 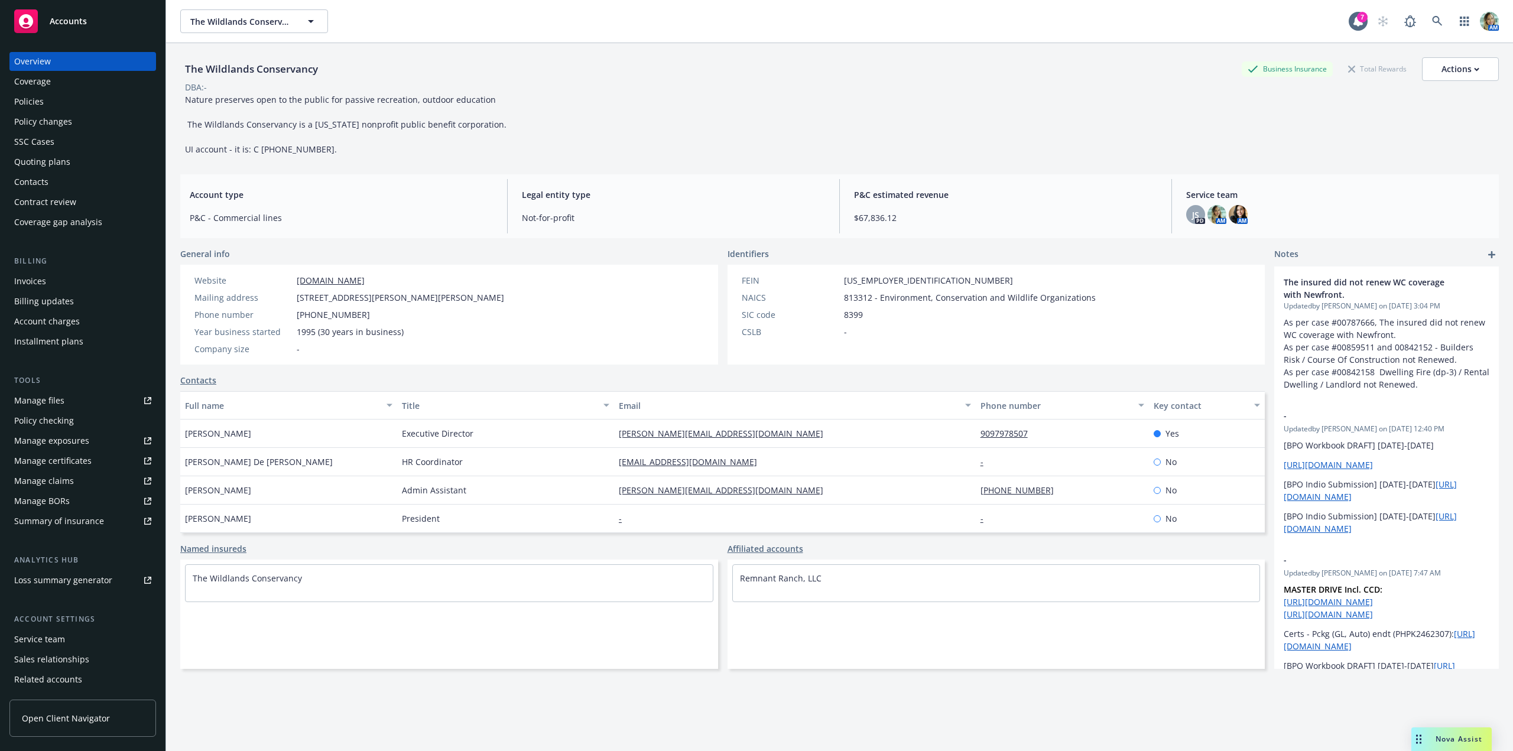 What do you see at coordinates (790, 297) in the screenshot?
I see `div: NAICS` at bounding box center [790, 297].